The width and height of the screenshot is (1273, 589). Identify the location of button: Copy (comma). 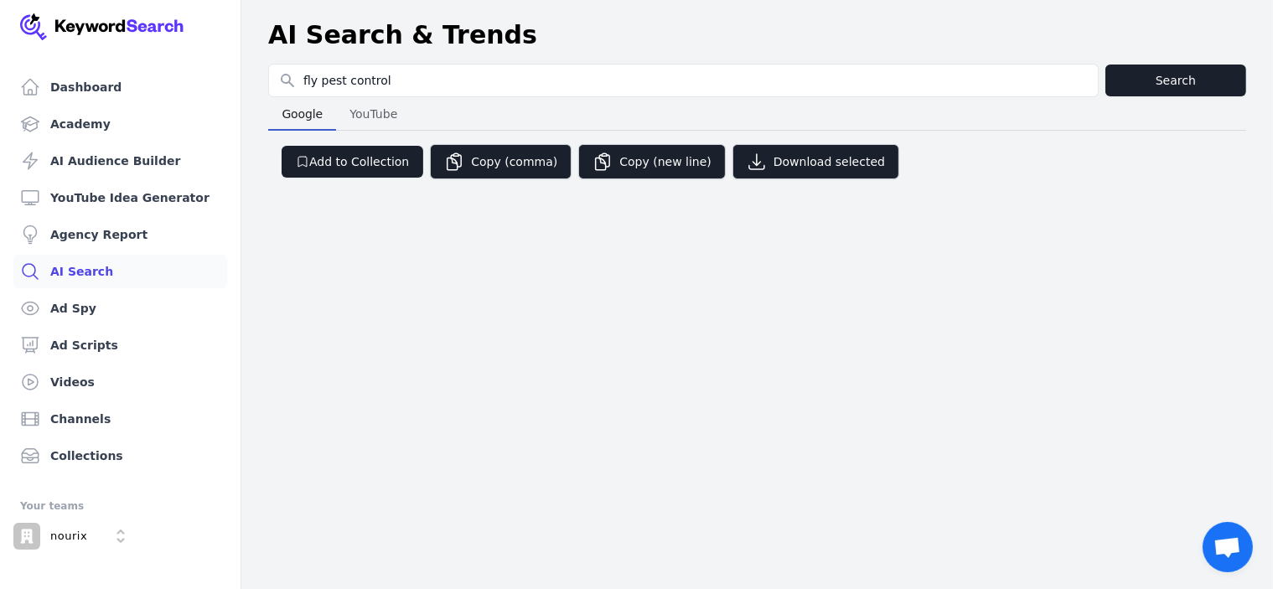
(500, 162).